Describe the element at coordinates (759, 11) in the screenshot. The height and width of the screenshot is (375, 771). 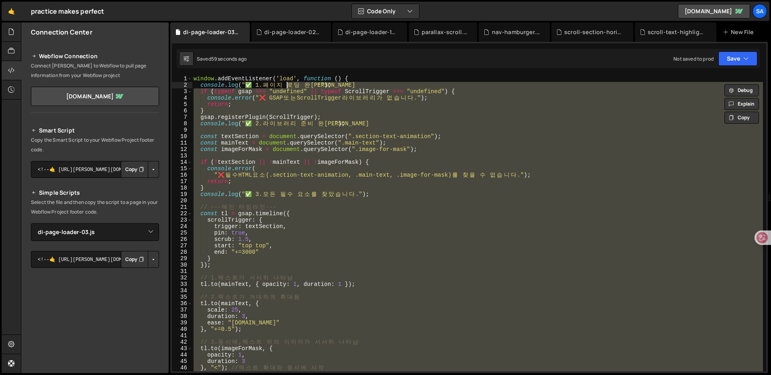
I see `div: SA` at that location.